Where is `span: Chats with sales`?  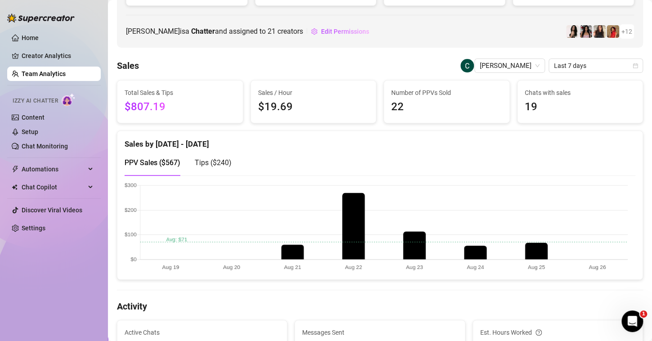 span: Chats with sales is located at coordinates (580, 93).